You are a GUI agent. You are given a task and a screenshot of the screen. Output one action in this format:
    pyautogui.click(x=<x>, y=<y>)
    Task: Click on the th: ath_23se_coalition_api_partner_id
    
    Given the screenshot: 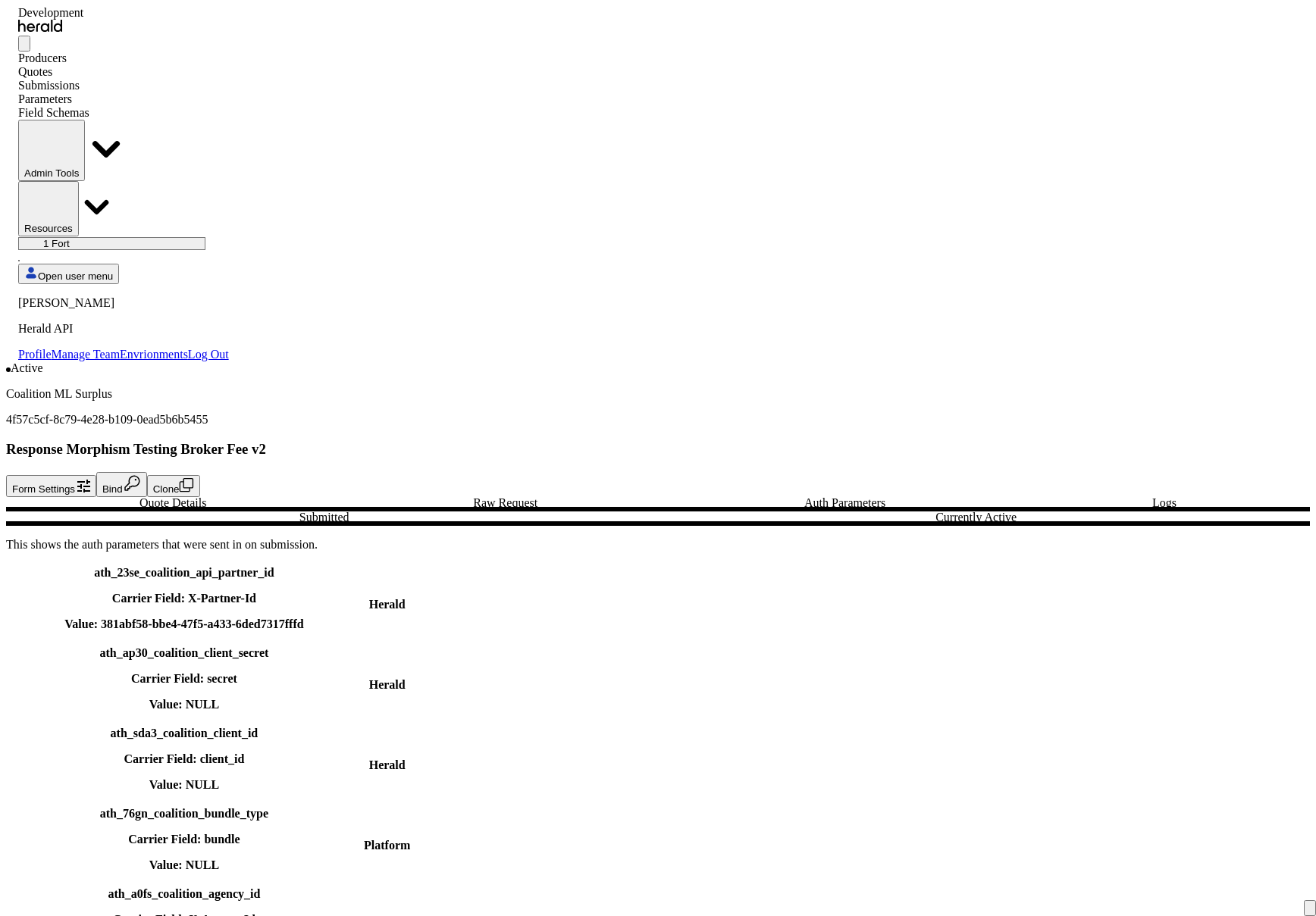 What is the action you would take?
    pyautogui.click(x=184, y=604)
    